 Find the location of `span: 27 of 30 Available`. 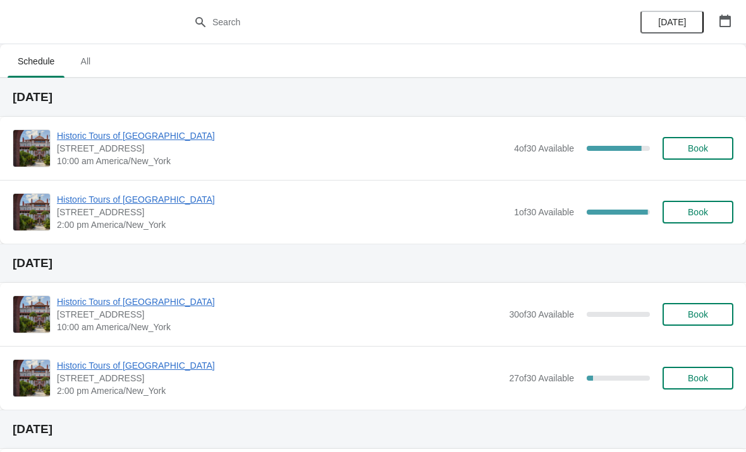

span: 27 of 30 Available is located at coordinates (541, 379).